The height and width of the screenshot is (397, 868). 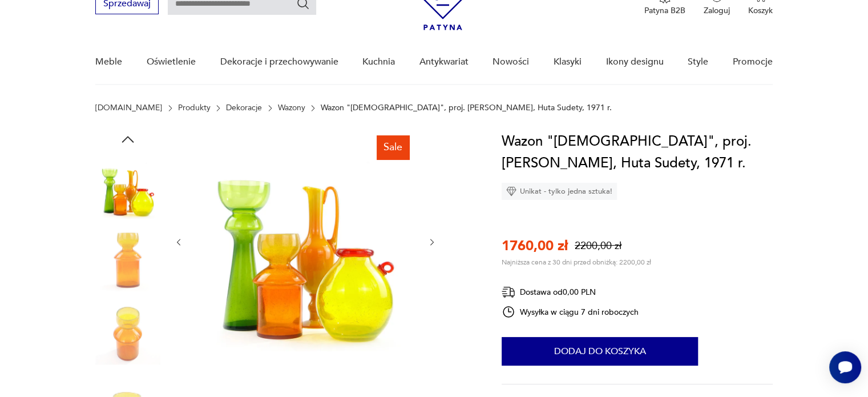 What do you see at coordinates (760, 10) in the screenshot?
I see `p: Koszyk` at bounding box center [760, 10].